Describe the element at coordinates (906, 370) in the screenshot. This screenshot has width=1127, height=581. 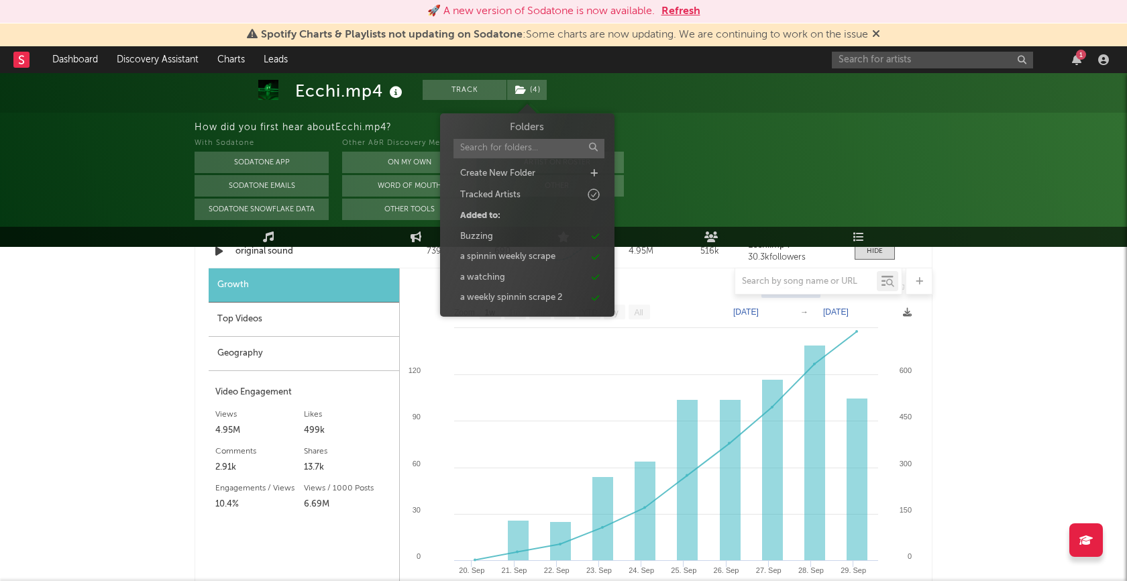
I see `text: 600` at that location.